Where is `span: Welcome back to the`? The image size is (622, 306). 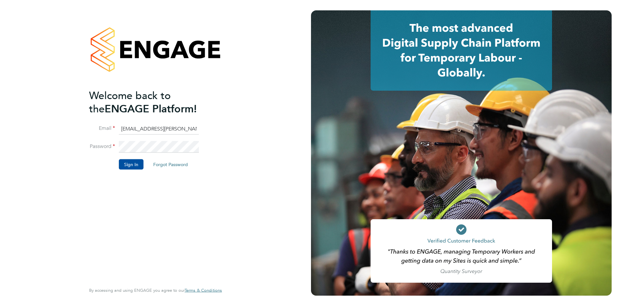 span: Welcome back to the is located at coordinates (130, 102).